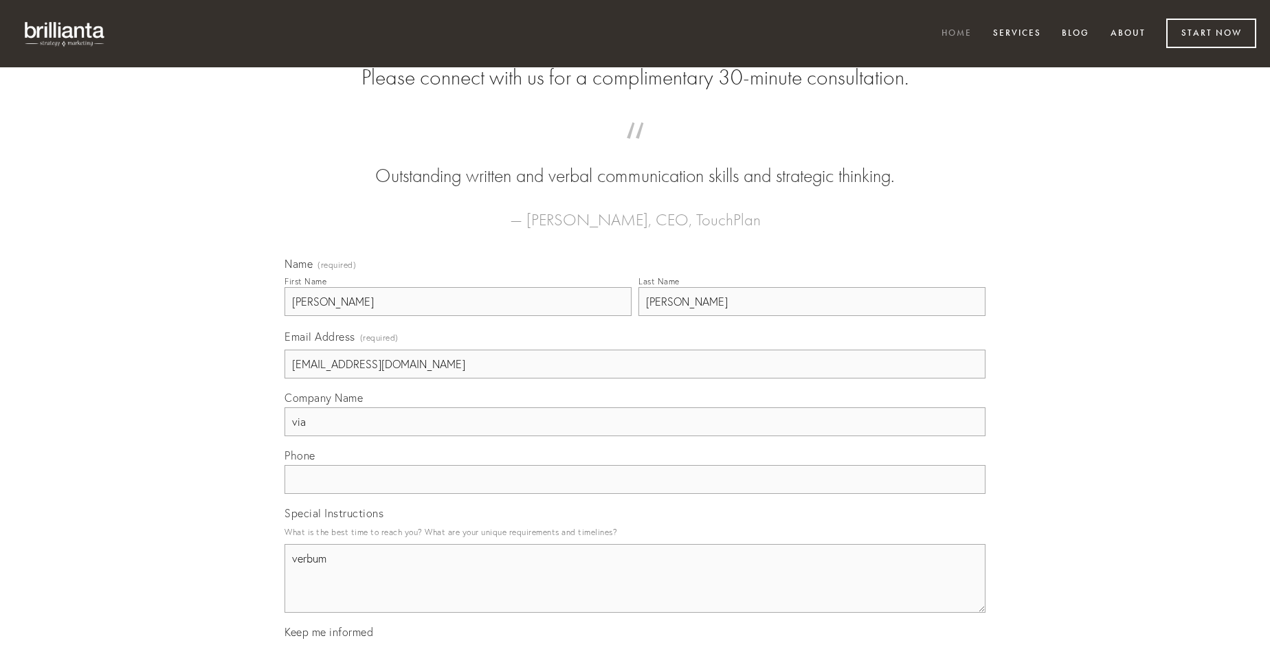 The width and height of the screenshot is (1270, 645). I want to click on span: Phone, so click(300, 456).